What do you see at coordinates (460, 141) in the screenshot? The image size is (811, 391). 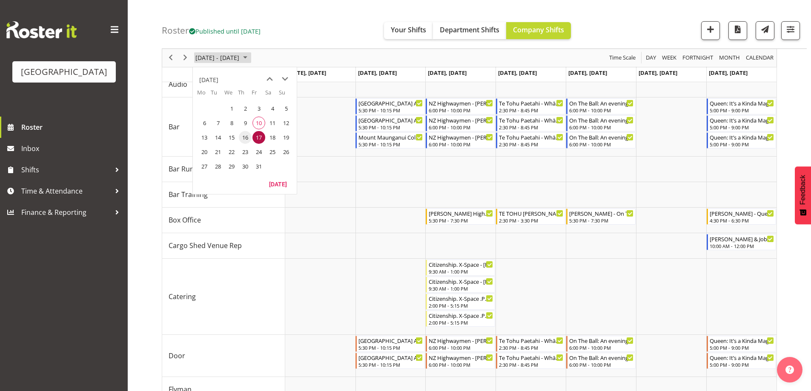 I see `div: Bar"s event - NZ Highwaymen - Aaron Smart Begin From Wednesday, October 15, 2025 at 6:00:00 PM GM...` at bounding box center [460, 141].